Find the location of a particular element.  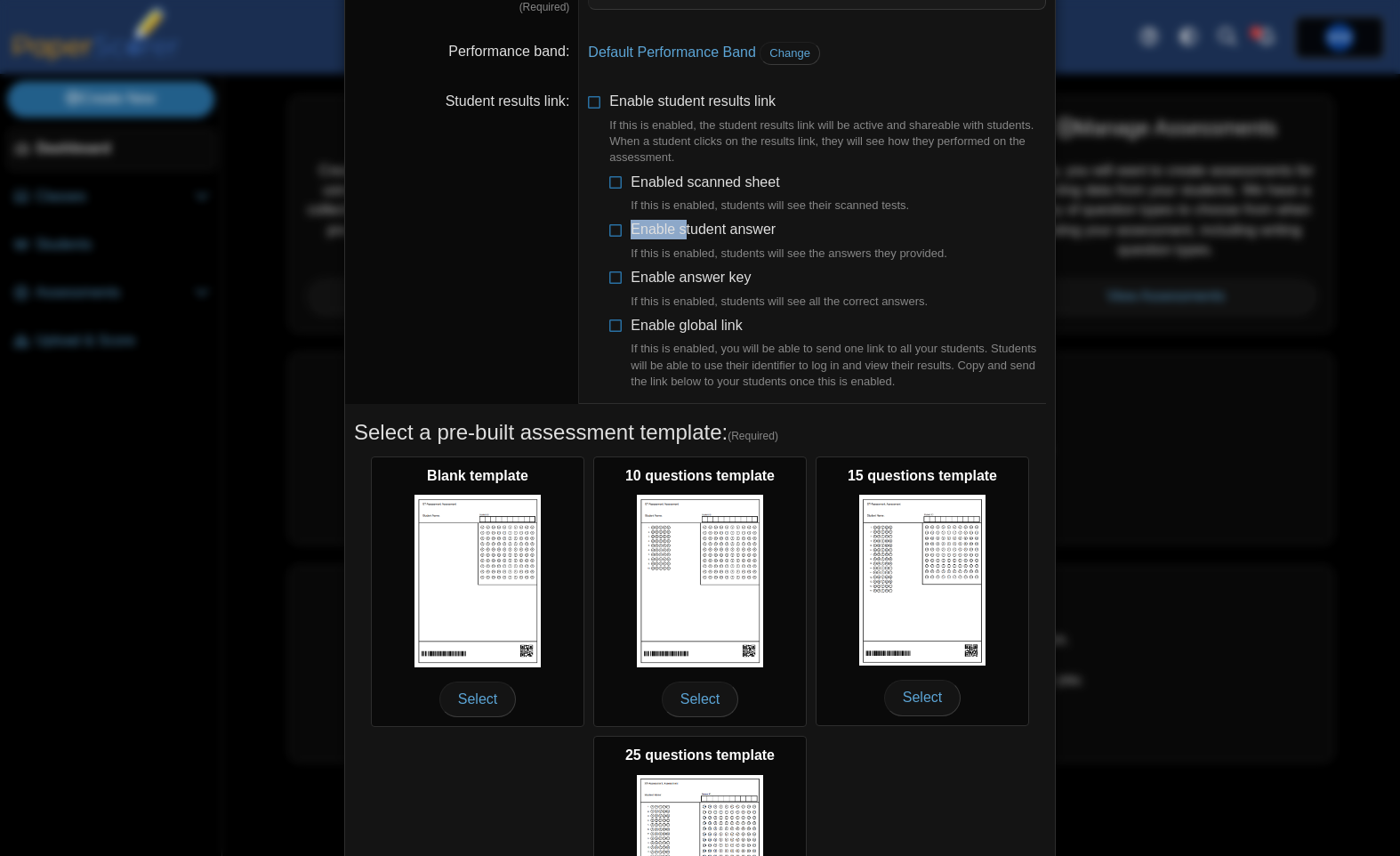

label: Performance band is located at coordinates (509, 50).